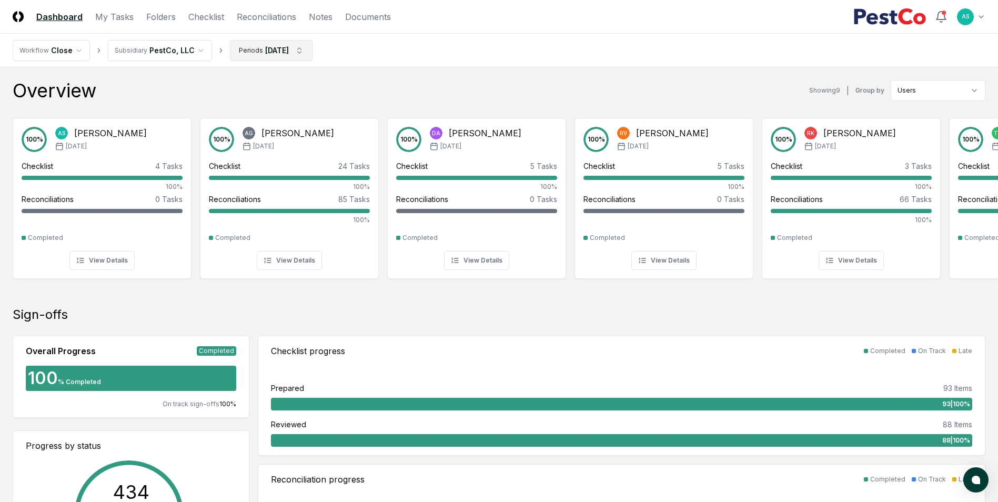 The image size is (998, 502). I want to click on img: Logo, so click(18, 16).